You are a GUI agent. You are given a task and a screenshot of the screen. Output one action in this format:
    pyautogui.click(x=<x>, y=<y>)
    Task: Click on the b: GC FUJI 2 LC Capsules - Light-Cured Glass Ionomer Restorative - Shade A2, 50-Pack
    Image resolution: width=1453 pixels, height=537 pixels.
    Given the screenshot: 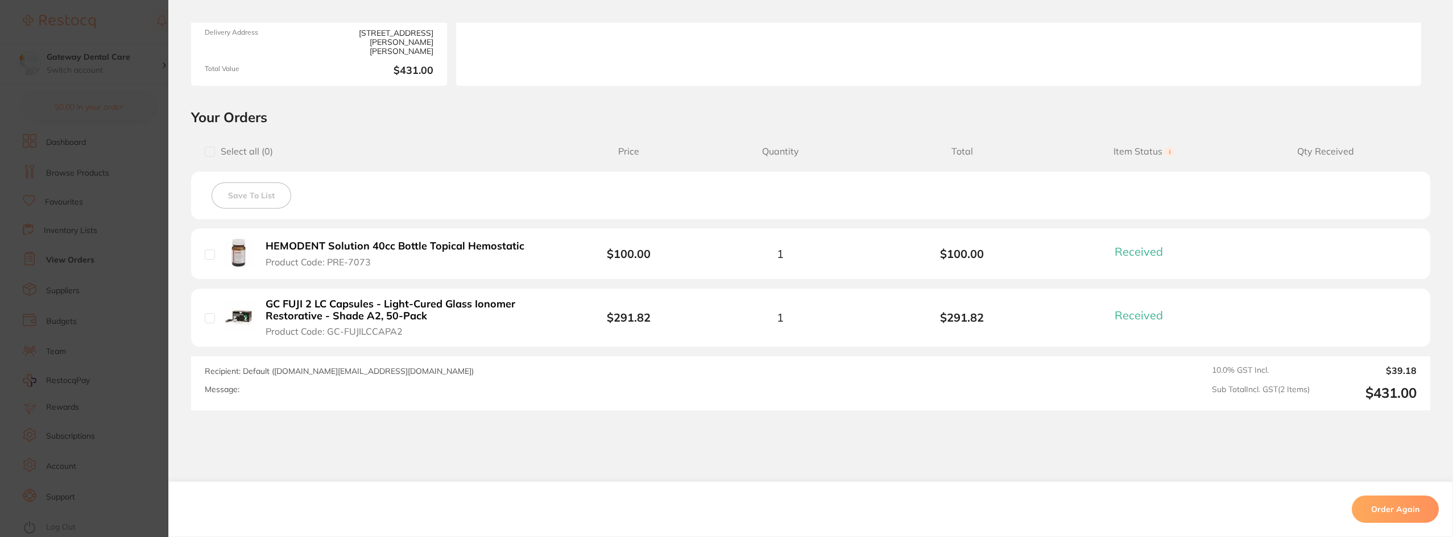 What is the action you would take?
    pyautogui.click(x=406, y=310)
    